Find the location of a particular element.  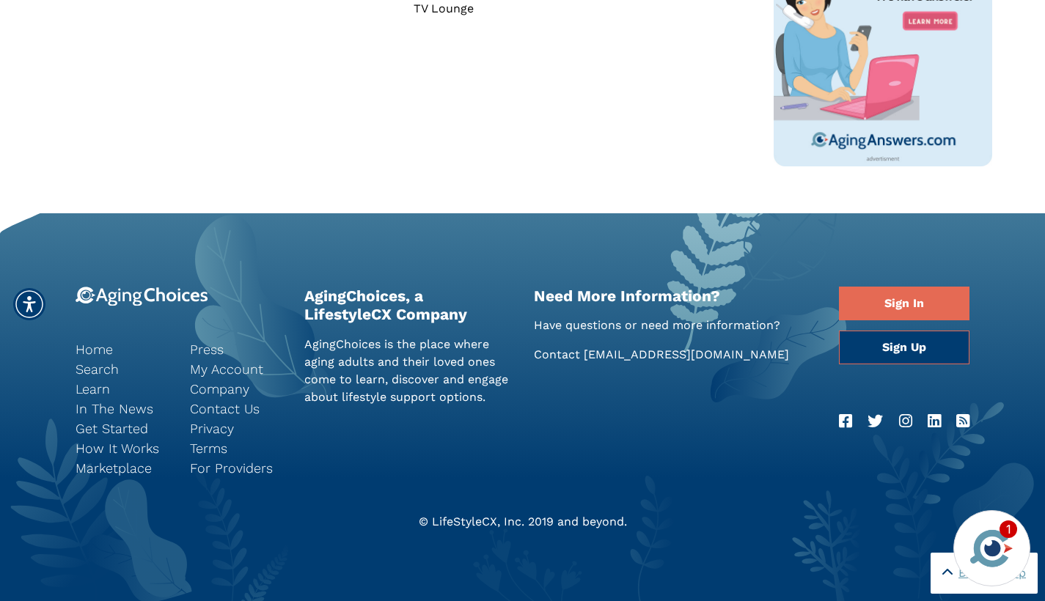

a: My Account is located at coordinates (236, 369).